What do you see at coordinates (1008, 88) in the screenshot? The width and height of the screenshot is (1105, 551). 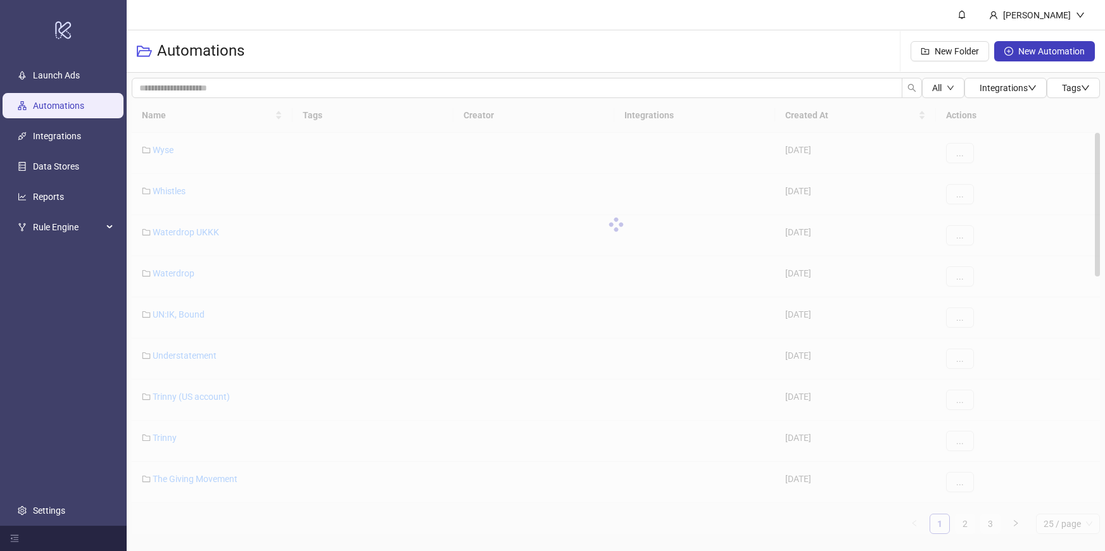 I see `span: Integrations` at bounding box center [1008, 88].